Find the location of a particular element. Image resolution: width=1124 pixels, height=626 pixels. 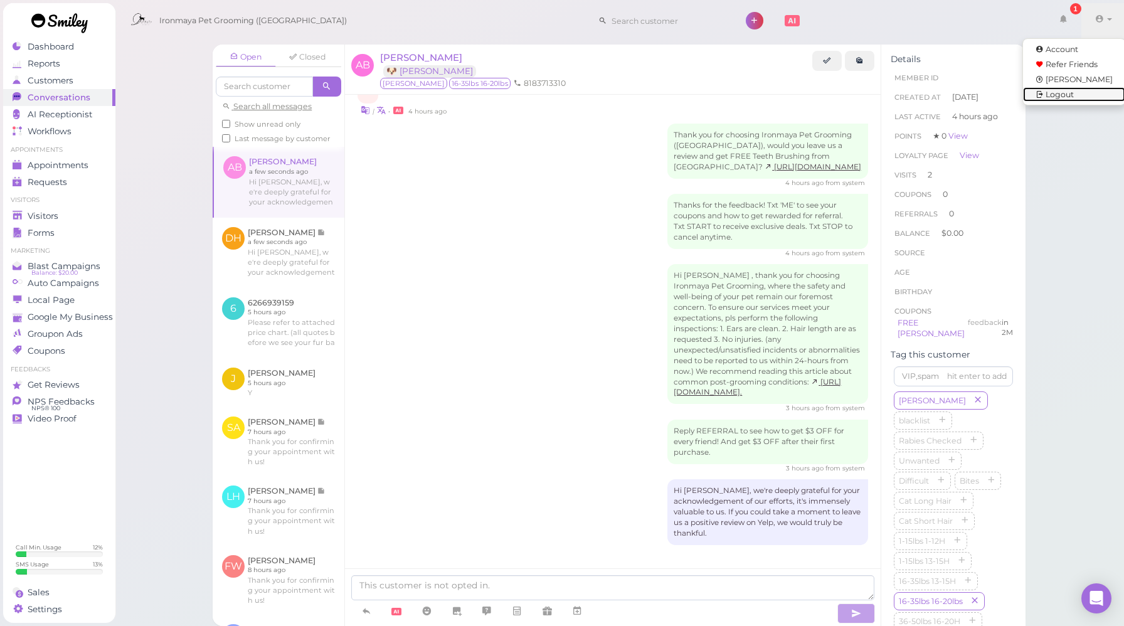

div: Details is located at coordinates (953, 59).